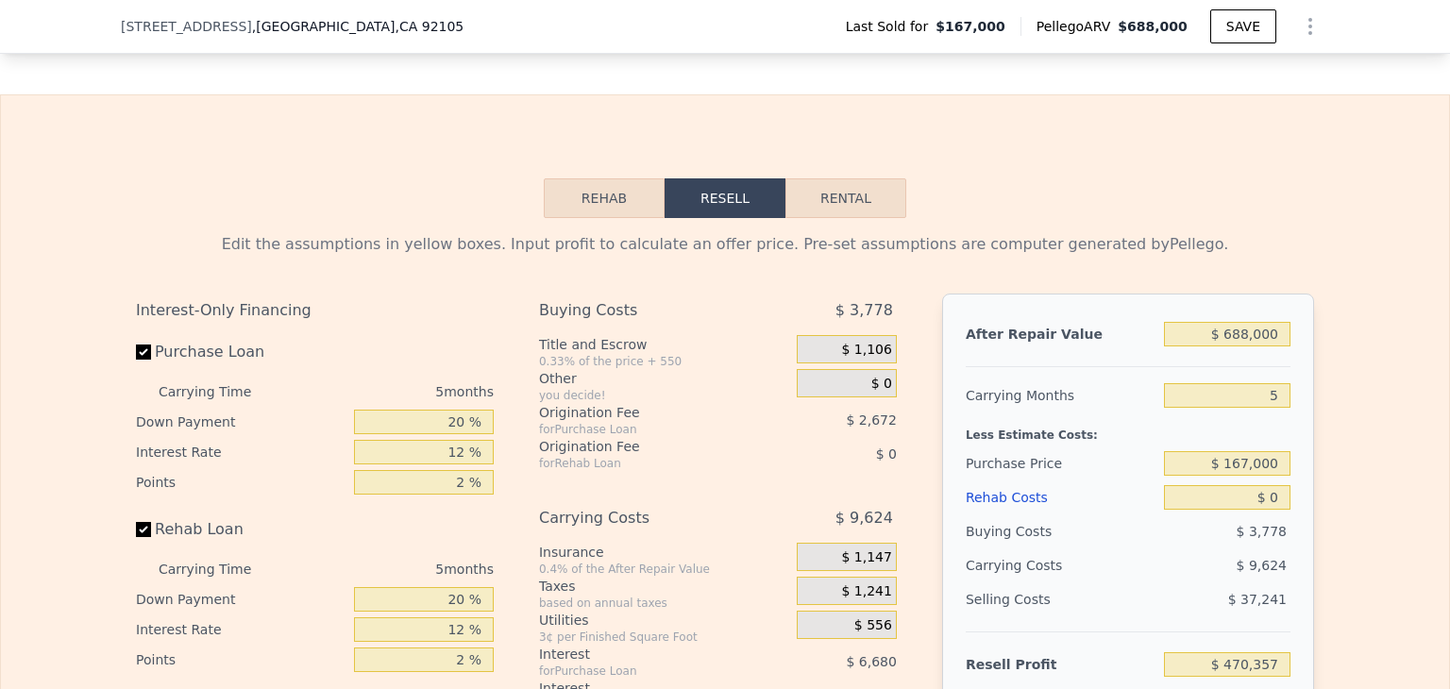 This screenshot has width=1450, height=689. Describe the element at coordinates (664, 395) in the screenshot. I see `div: you decide!` at that location.